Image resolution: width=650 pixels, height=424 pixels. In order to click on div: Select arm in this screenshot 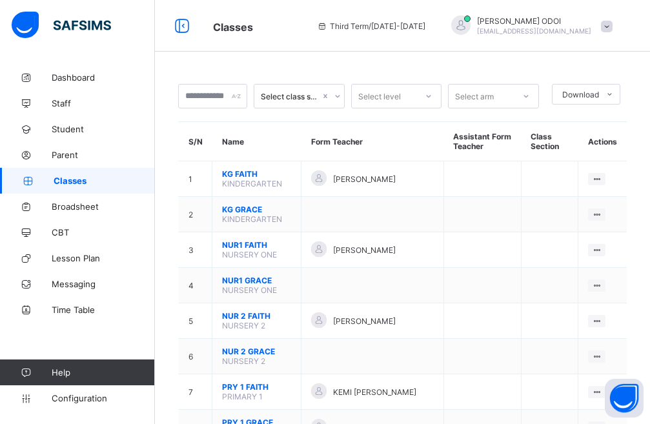, I will do `click(475, 96)`.